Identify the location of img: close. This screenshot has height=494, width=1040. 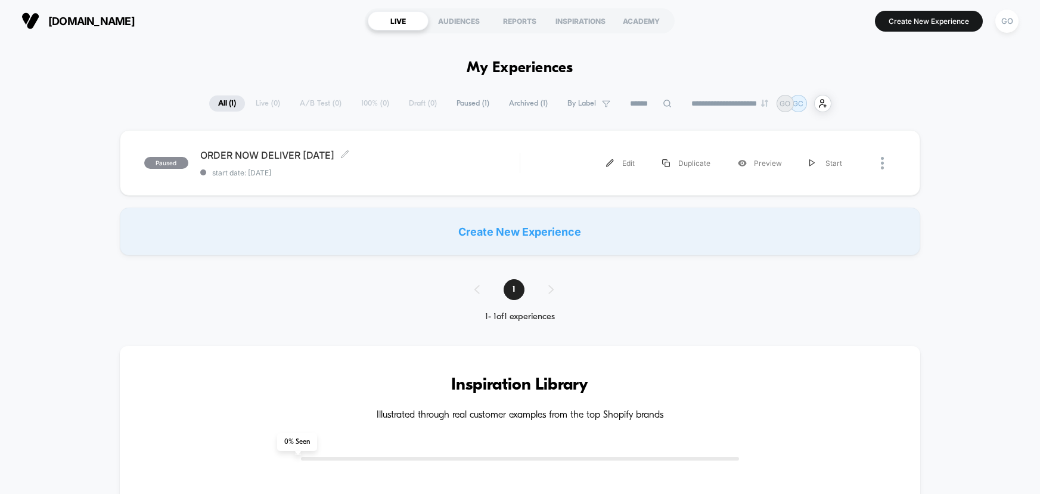
(882, 163).